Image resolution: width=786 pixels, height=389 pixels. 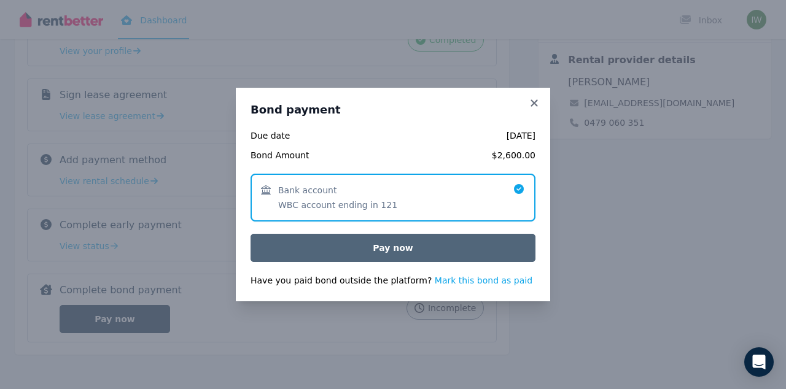 I want to click on button: Pay now, so click(x=393, y=248).